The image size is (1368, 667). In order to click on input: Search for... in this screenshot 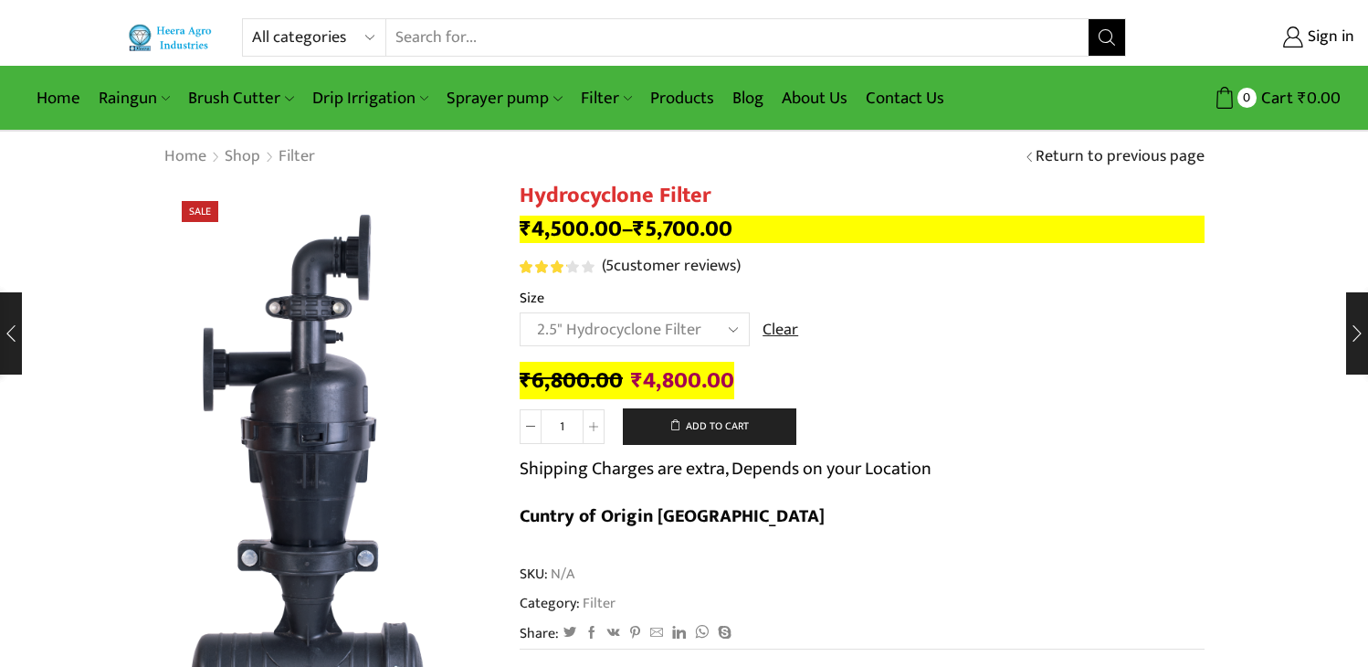, I will do `click(737, 37)`.